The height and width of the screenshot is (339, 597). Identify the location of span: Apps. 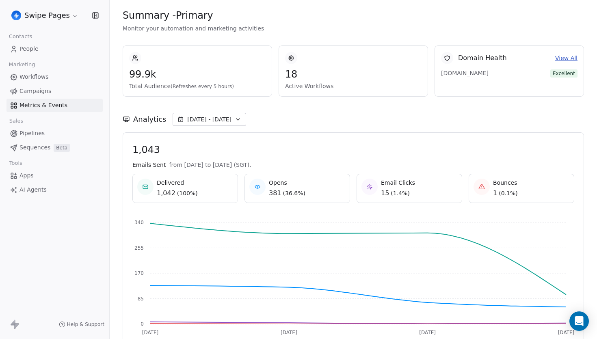
(26, 175).